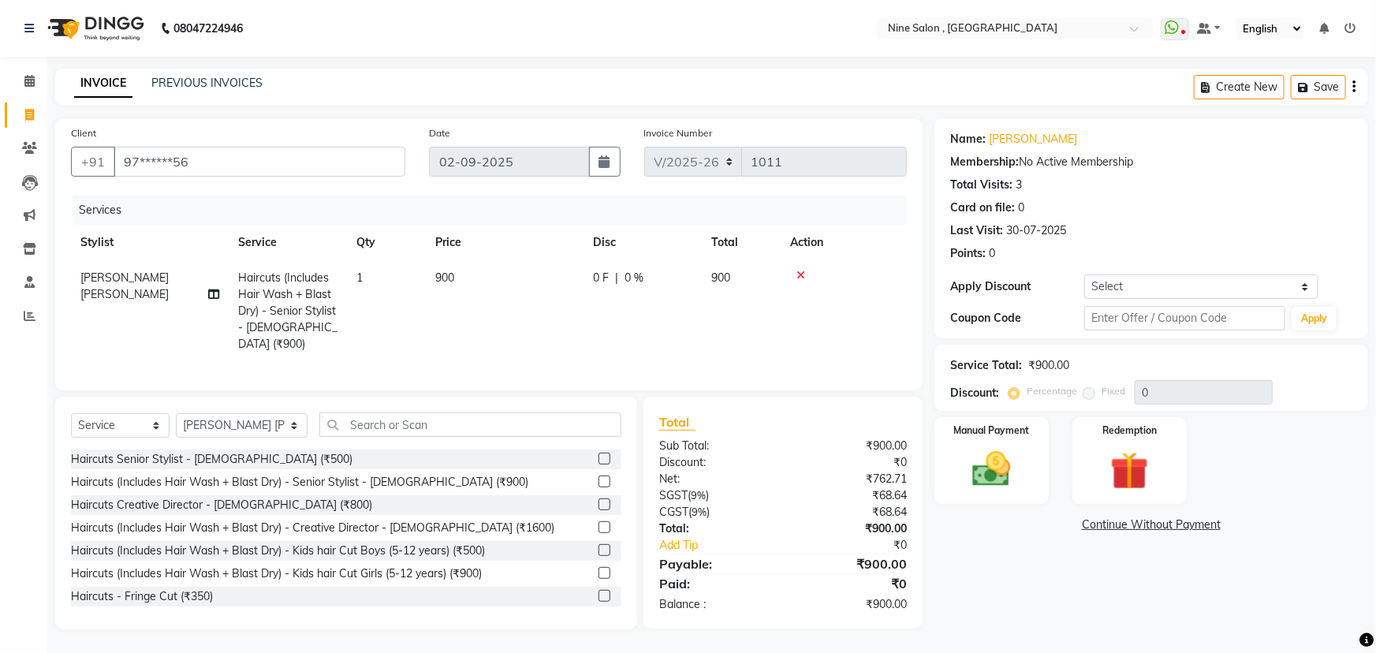 This screenshot has width=1376, height=653. Describe the element at coordinates (386, 242) in the screenshot. I see `th: Qty` at that location.